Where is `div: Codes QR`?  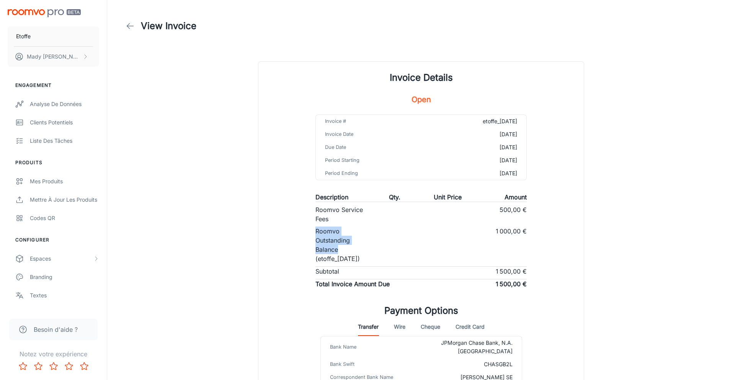 div: Codes QR is located at coordinates (64, 218).